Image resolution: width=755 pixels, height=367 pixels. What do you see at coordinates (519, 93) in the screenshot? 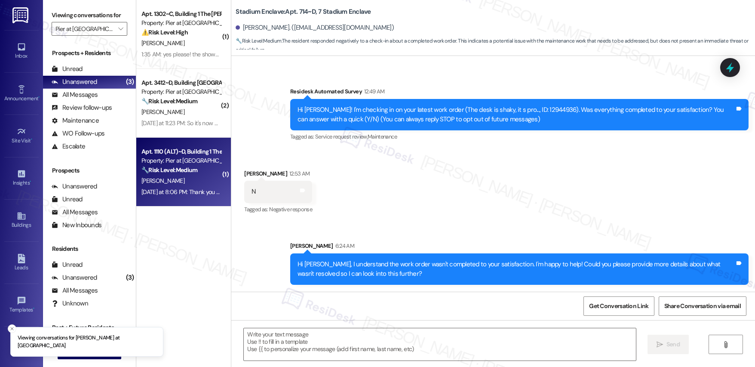
I see `div: Residesk Automated Survey` at bounding box center [519, 93].